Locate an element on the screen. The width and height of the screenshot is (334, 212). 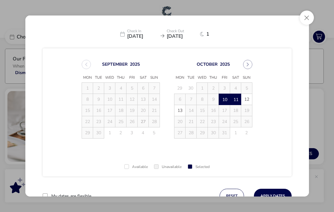
button: reset is located at coordinates (232, 196).